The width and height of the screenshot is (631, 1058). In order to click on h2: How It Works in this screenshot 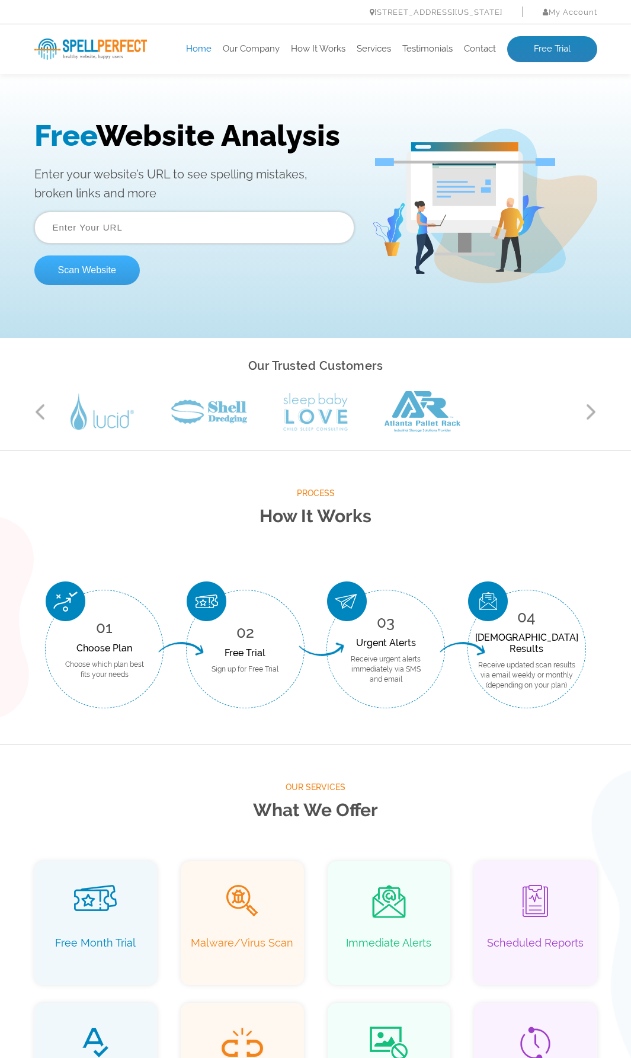, I will do `click(316, 516)`.